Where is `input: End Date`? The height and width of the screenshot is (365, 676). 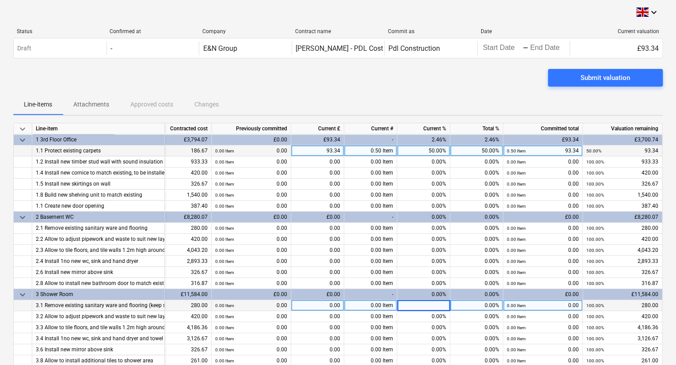 input: End Date is located at coordinates (549, 48).